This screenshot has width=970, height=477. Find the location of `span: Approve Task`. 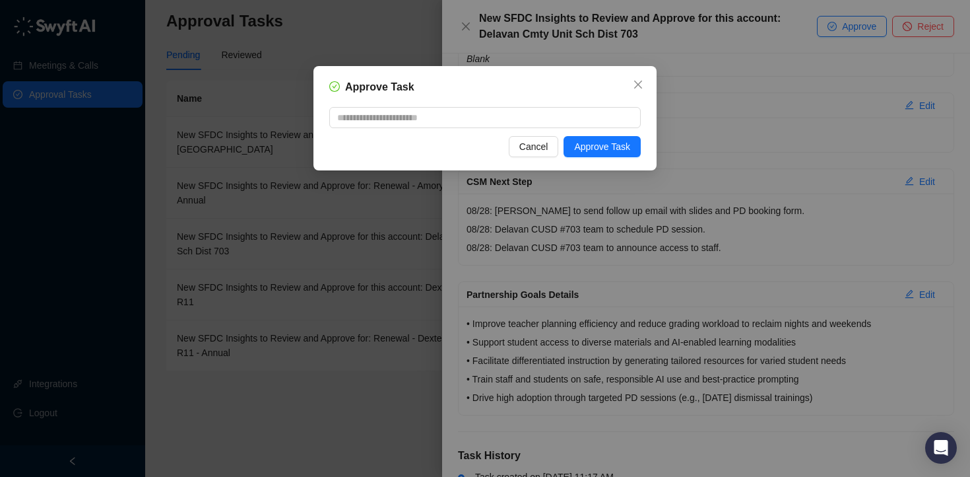

span: Approve Task is located at coordinates (602, 147).